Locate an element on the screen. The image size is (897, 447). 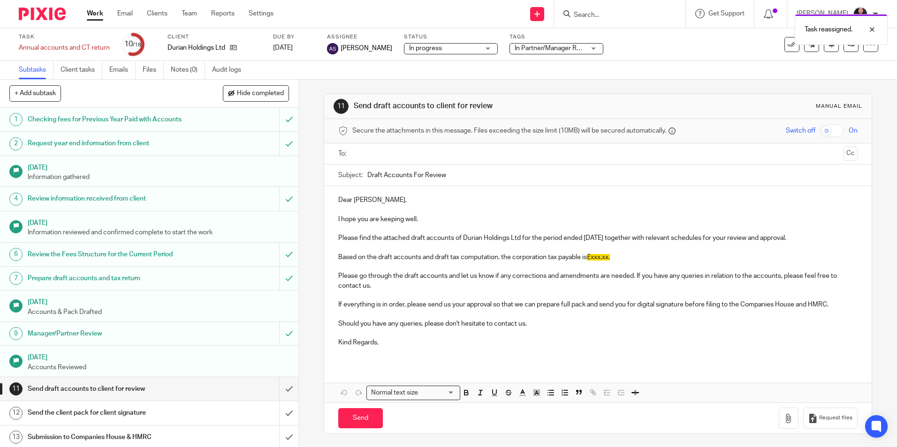
a: Notes (0) is located at coordinates (188, 70).